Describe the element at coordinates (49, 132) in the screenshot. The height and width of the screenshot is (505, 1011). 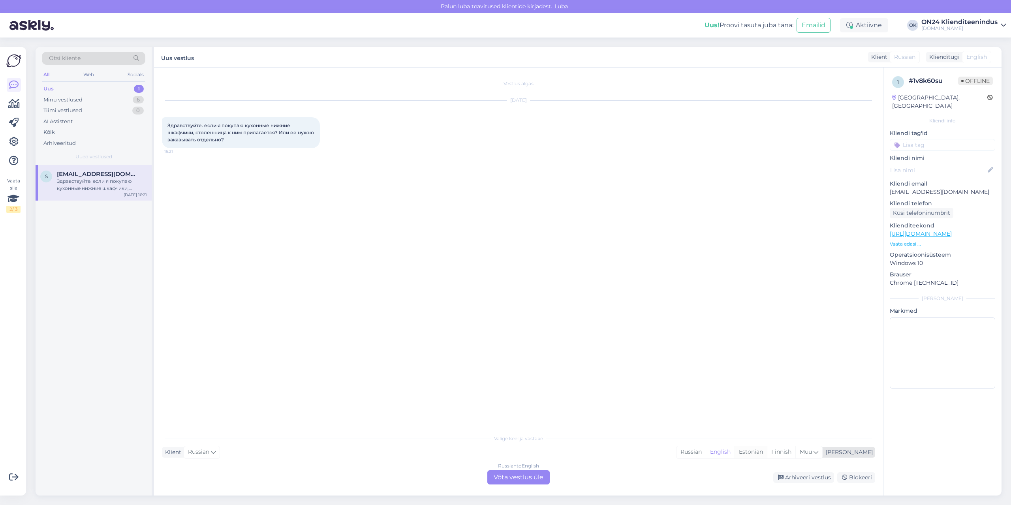
I see `div: Kõik` at that location.